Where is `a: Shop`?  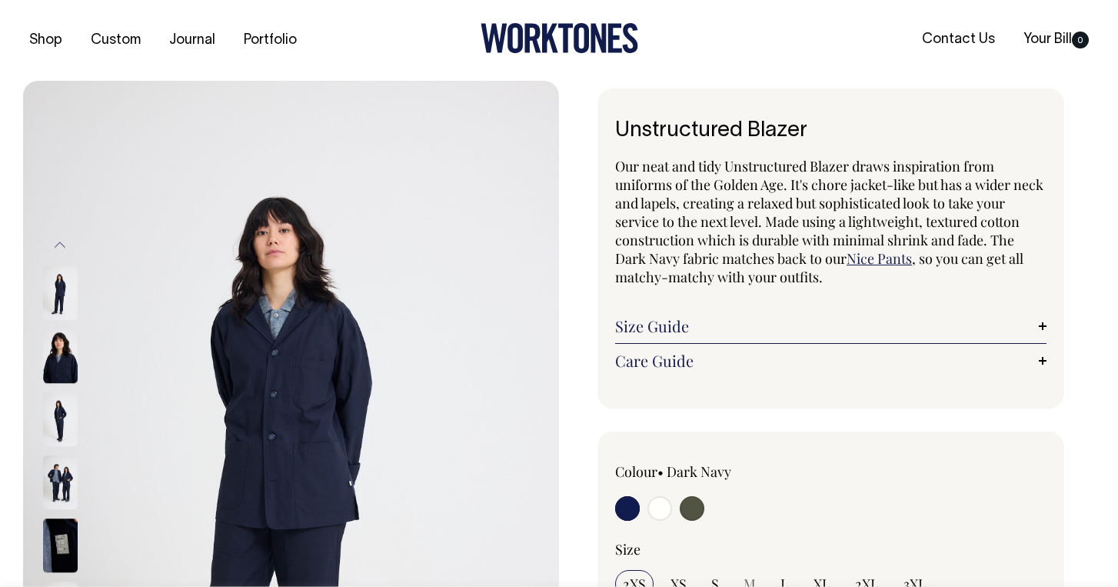
a: Shop is located at coordinates (45, 40).